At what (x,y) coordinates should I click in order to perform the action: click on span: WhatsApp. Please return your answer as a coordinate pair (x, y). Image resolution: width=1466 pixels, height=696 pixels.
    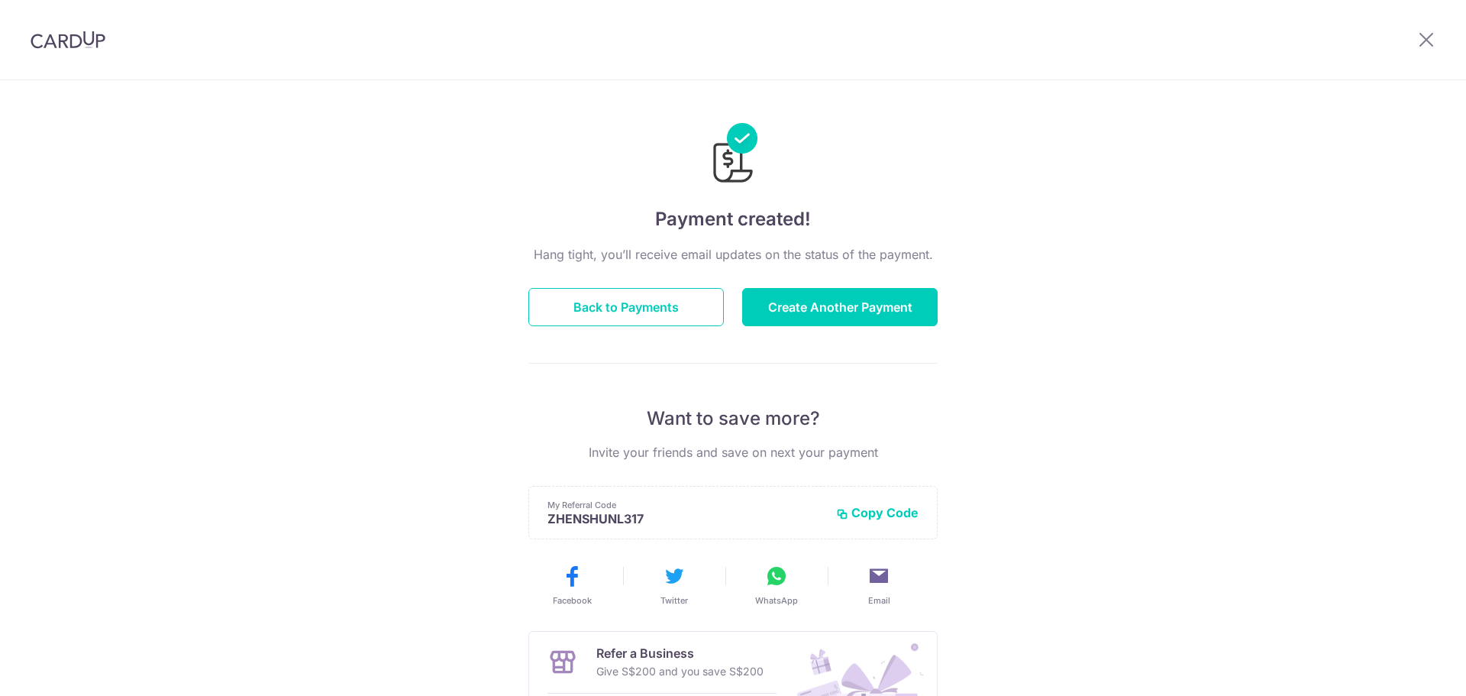
    Looking at the image, I should click on (776, 600).